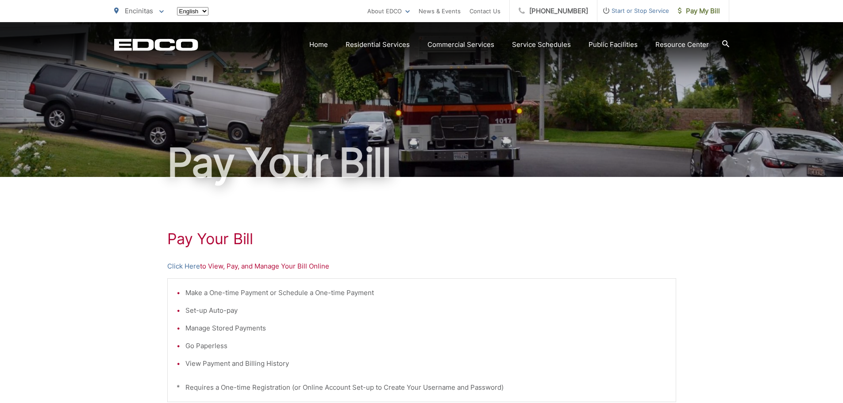 The height and width of the screenshot is (403, 843). I want to click on a: EDCD logo. Return to the homepage., so click(156, 45).